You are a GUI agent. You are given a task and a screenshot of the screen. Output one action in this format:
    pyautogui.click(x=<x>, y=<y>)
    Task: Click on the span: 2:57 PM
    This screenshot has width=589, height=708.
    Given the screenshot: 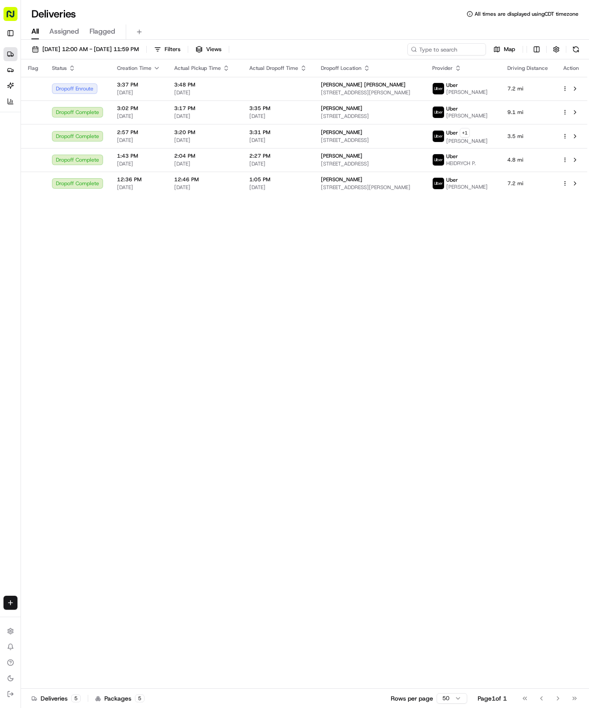 What is the action you would take?
    pyautogui.click(x=138, y=132)
    